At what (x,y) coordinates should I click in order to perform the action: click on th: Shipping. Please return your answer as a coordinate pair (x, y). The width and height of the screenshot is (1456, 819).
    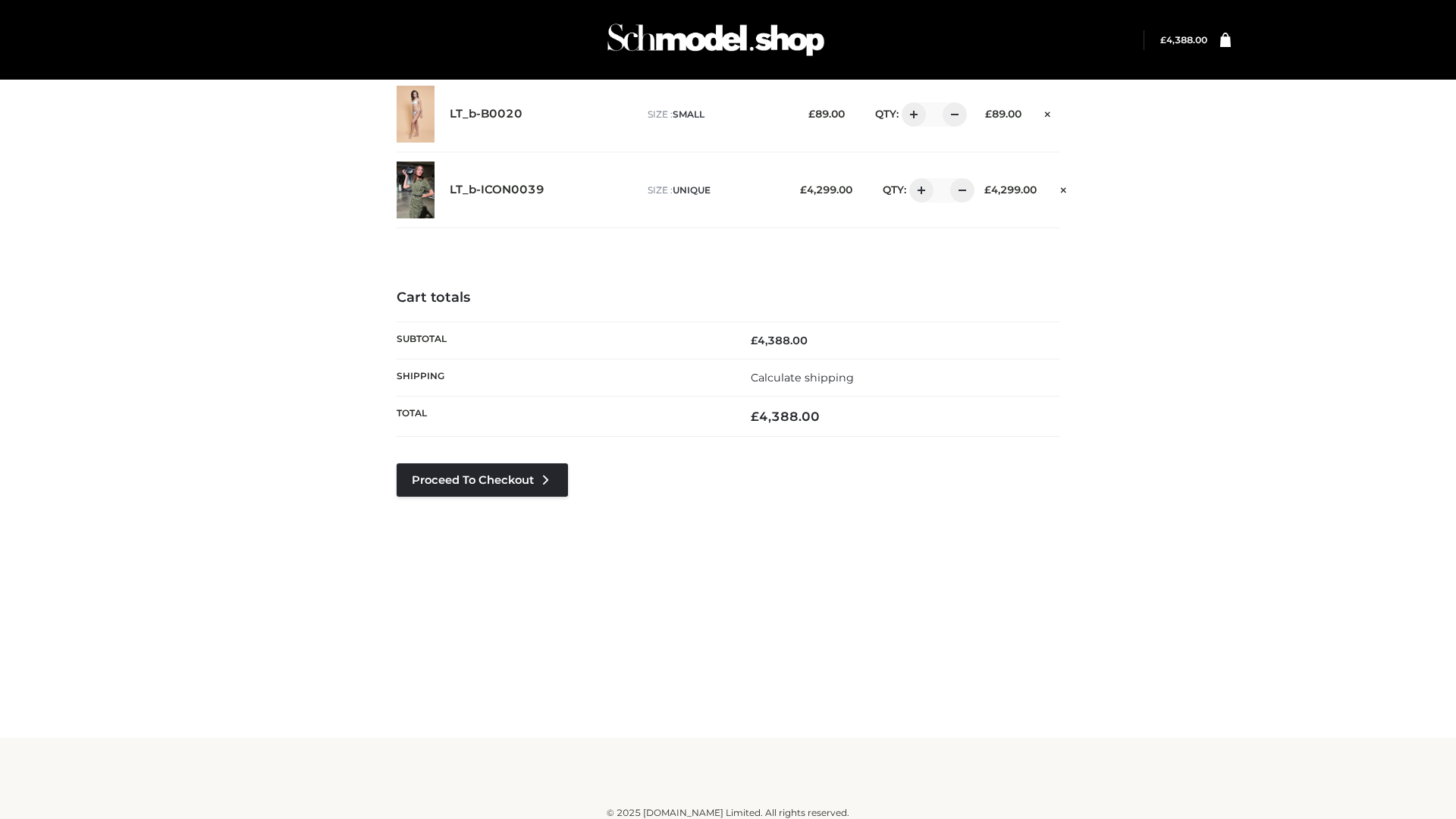
    Looking at the image, I should click on (562, 377).